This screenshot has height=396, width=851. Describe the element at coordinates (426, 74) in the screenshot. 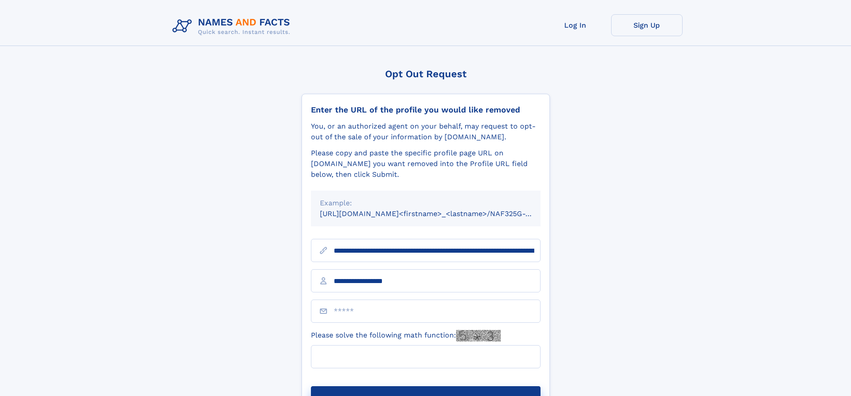

I see `div: Opt Out Request` at that location.